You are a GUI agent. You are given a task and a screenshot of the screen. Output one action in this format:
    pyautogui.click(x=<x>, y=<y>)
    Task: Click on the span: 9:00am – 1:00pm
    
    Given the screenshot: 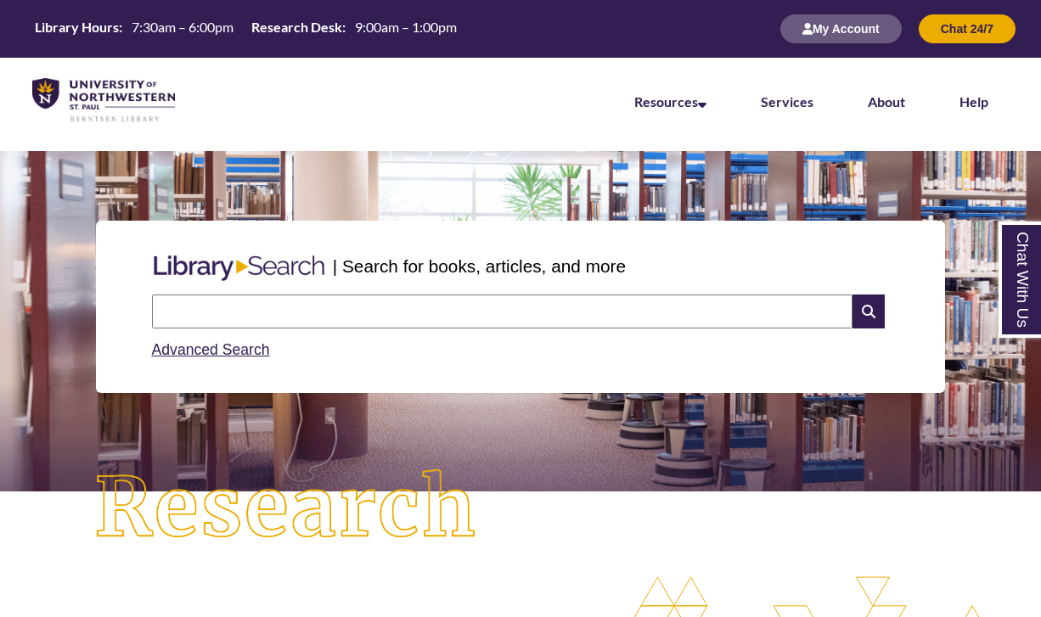 What is the action you would take?
    pyautogui.click(x=406, y=26)
    